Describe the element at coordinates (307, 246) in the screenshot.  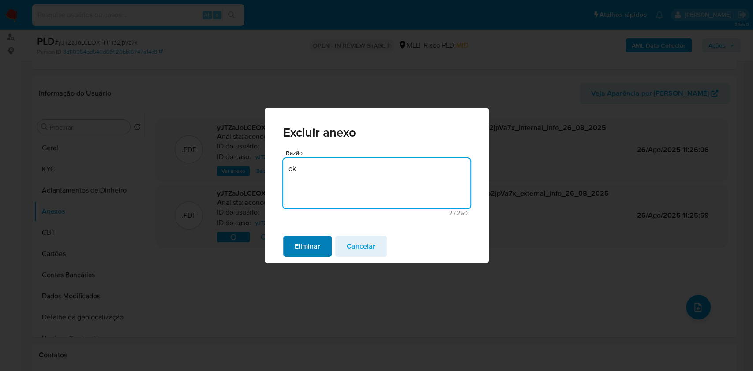
I see `button: Eliminar` at that location.